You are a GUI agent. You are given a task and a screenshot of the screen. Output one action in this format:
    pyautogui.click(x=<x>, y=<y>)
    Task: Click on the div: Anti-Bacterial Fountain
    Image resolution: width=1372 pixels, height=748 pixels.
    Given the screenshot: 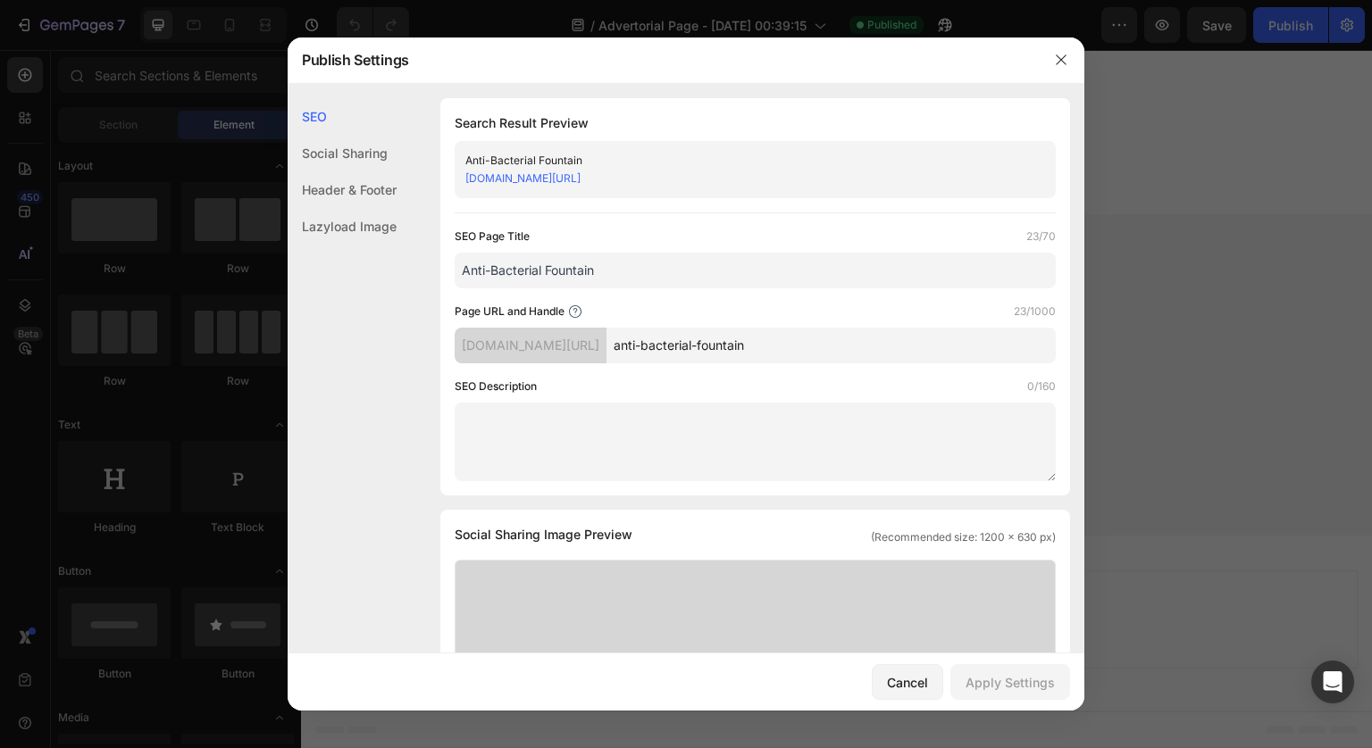 What is the action you would take?
    pyautogui.click(x=740, y=161)
    